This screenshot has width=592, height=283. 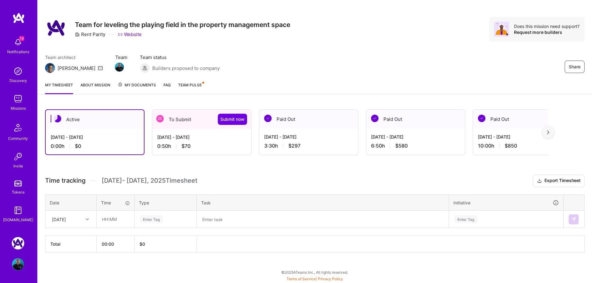 I want to click on div: Time, so click(x=115, y=202).